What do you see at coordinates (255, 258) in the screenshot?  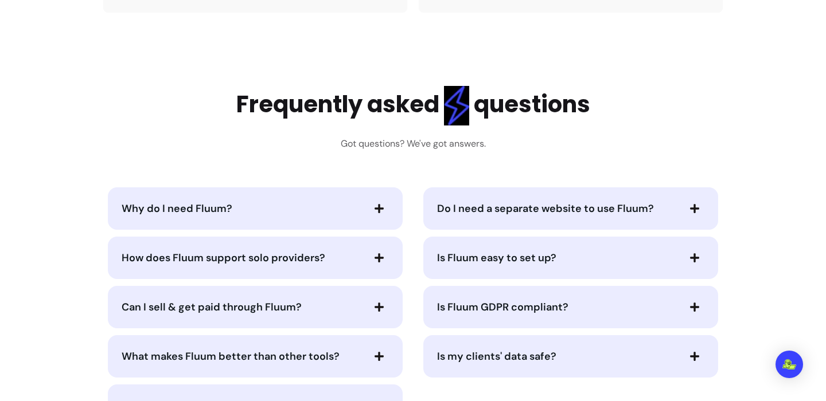 I see `button: How does Fluum support solo providers?` at bounding box center [255, 258].